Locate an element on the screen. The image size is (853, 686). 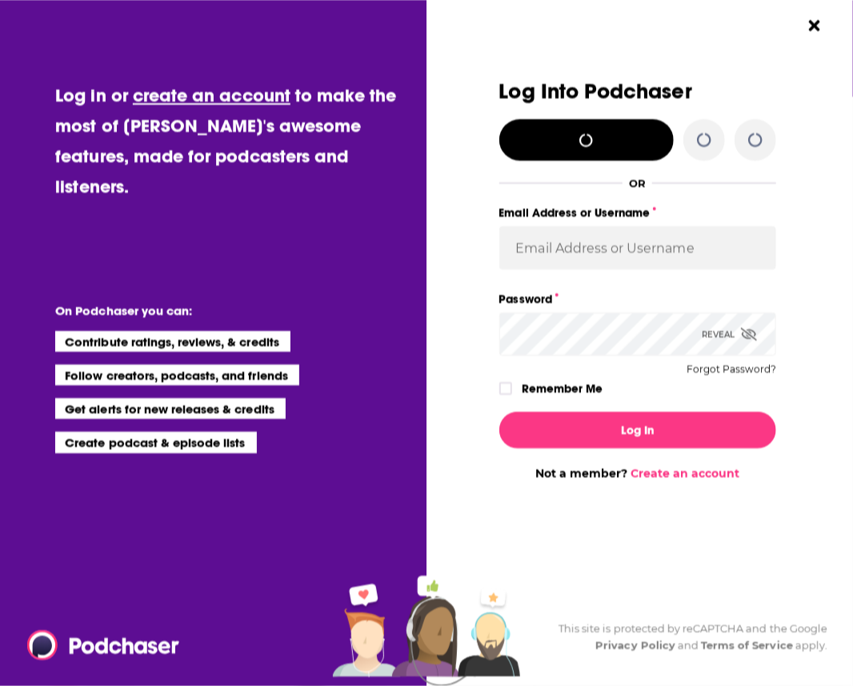
a: Create an account is located at coordinates (685, 473).